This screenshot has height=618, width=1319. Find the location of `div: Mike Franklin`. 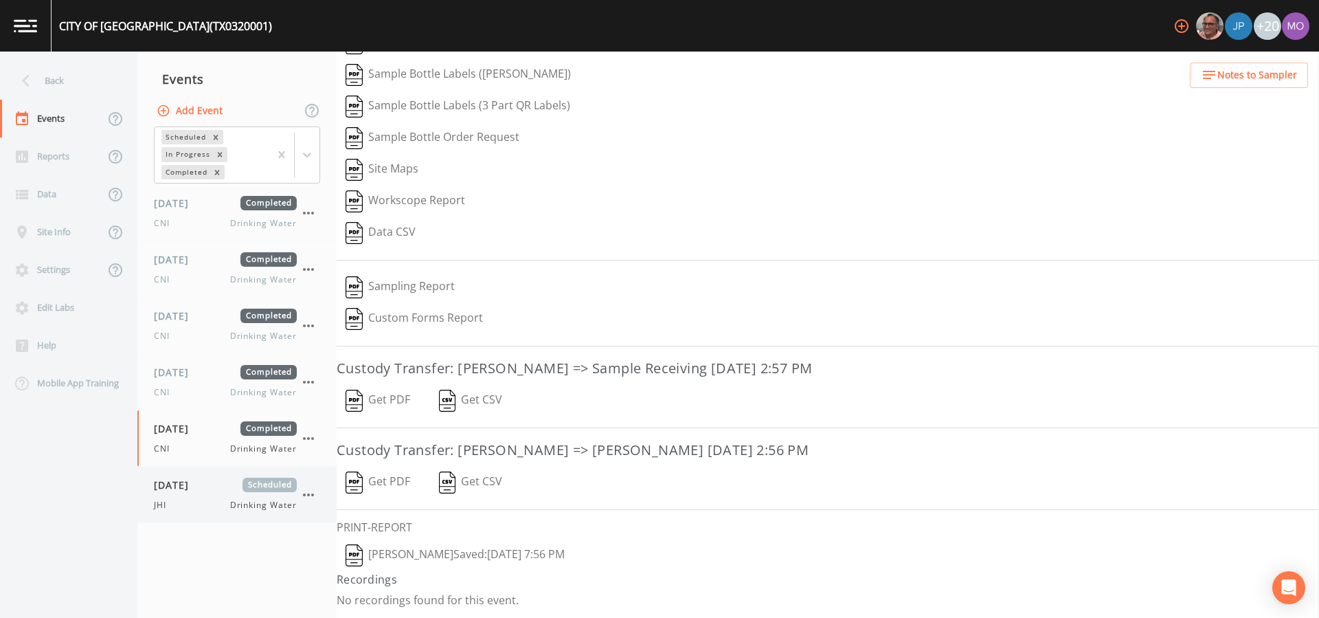

div: Mike Franklin is located at coordinates (1210, 26).